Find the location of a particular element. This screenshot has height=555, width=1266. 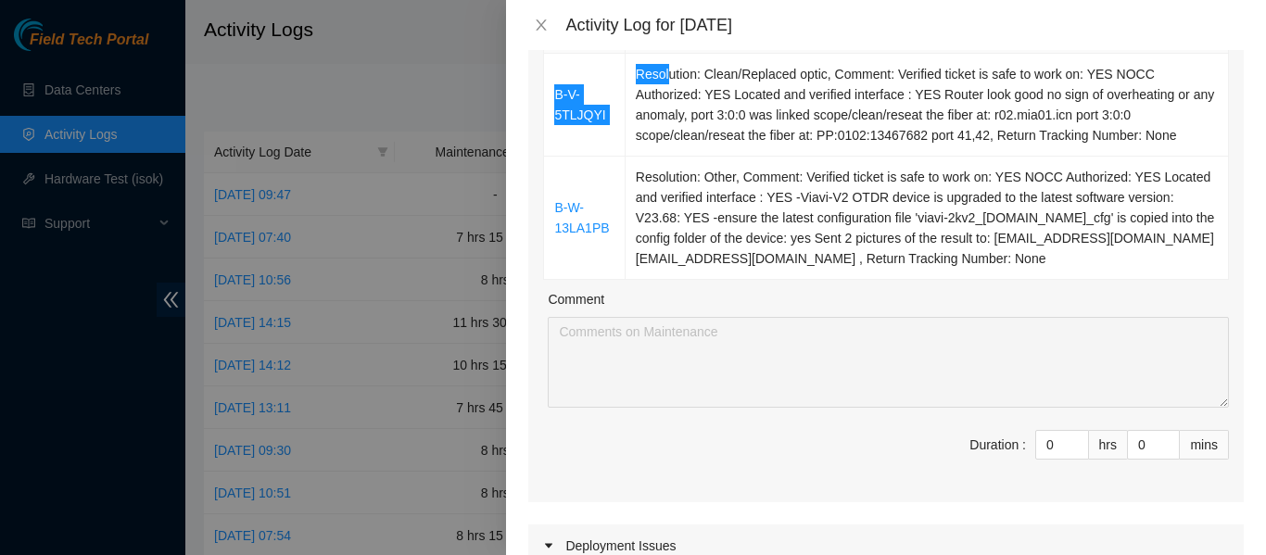

td: Resolution: Clean/Replaced optic, Comment: Verified ticket is safe to work on: YES NOCC Authorize... is located at coordinates (927, 105).